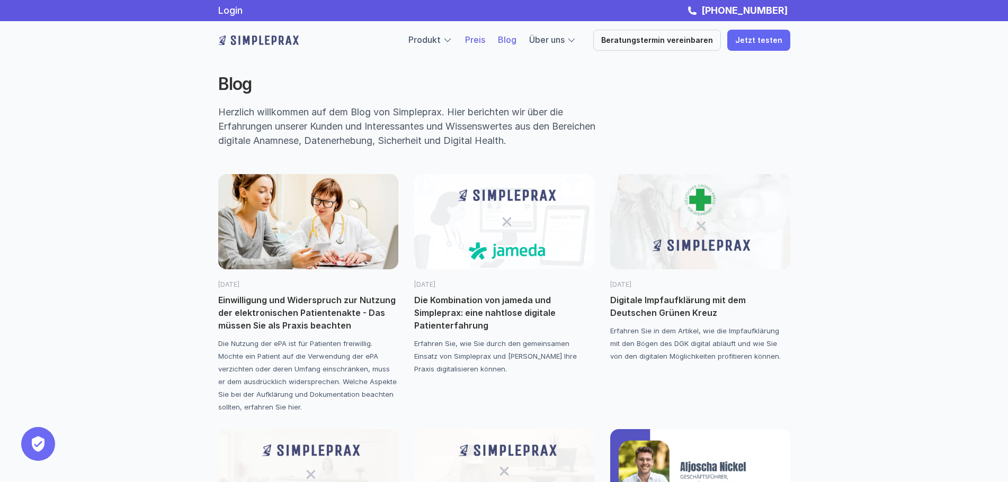  What do you see at coordinates (758, 40) in the screenshot?
I see `a: Jetzt testen` at bounding box center [758, 40].